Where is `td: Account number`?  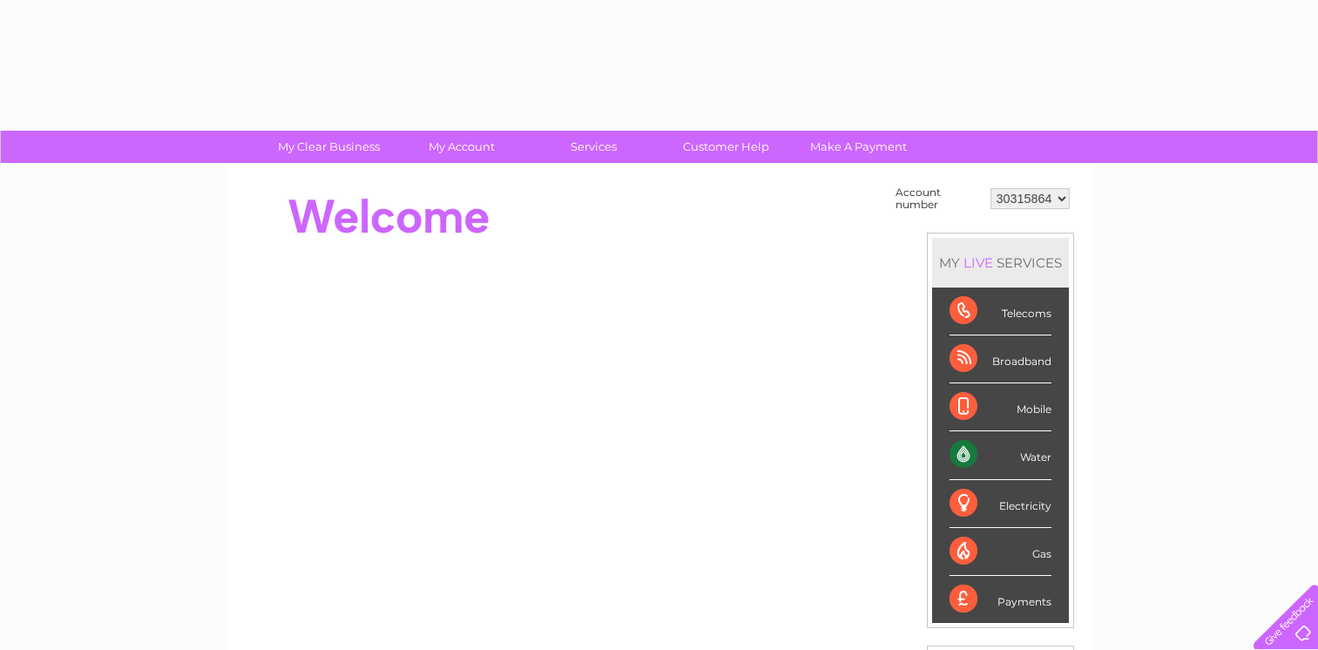 td: Account number is located at coordinates (938, 199).